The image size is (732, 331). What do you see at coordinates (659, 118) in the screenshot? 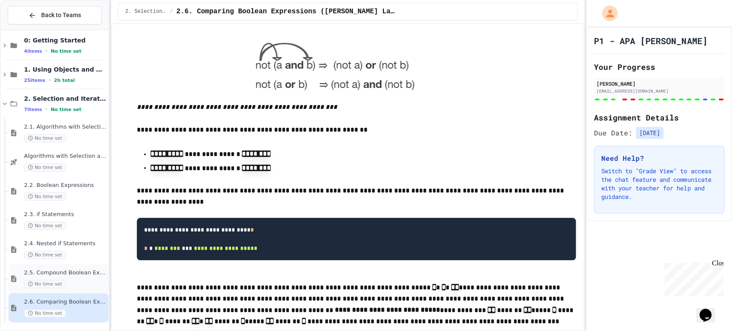
I see `h2: Assignment Details` at bounding box center [659, 118].